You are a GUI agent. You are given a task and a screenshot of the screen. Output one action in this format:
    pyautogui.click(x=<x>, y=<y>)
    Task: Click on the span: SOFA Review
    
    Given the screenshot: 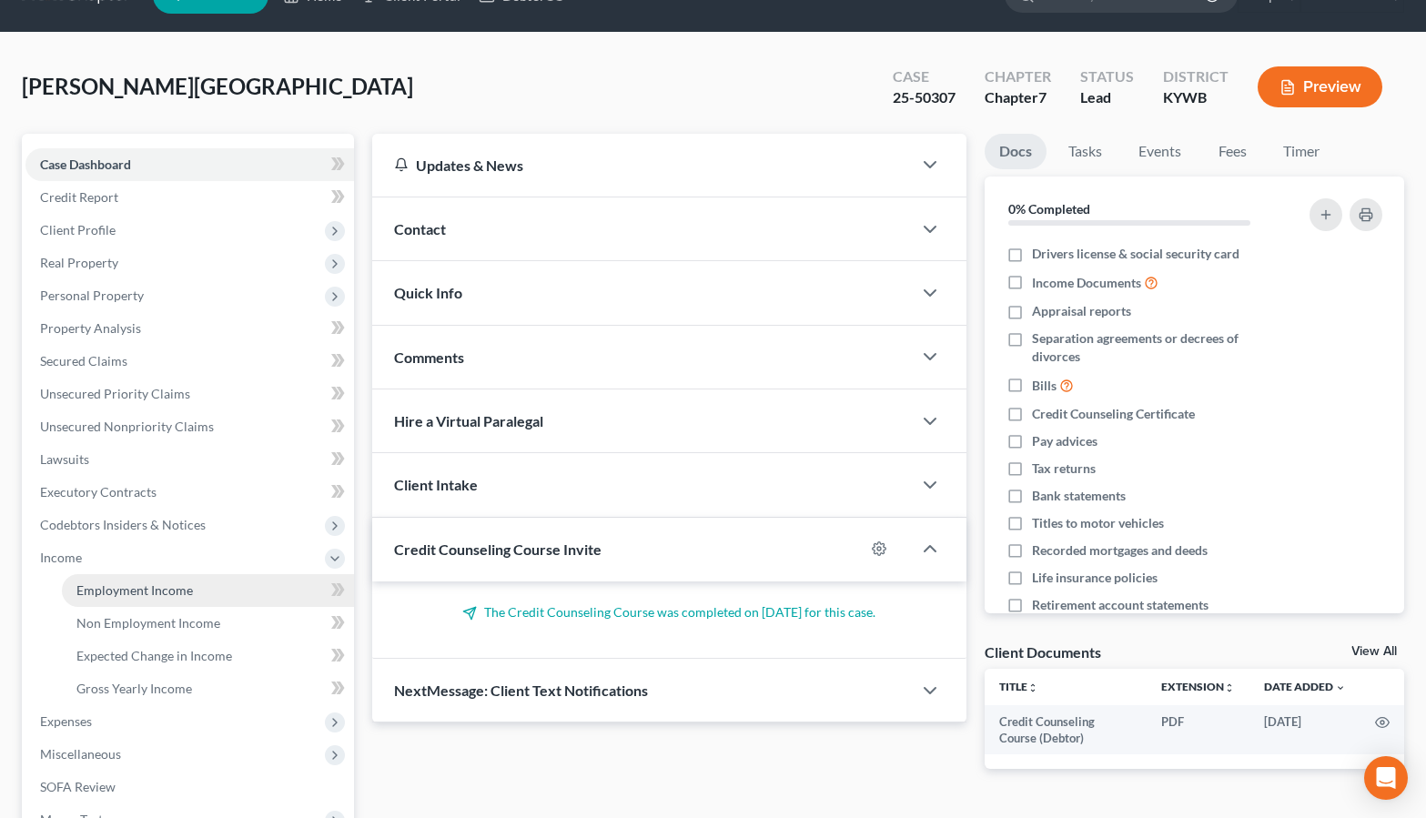 What is the action you would take?
    pyautogui.click(x=77, y=786)
    